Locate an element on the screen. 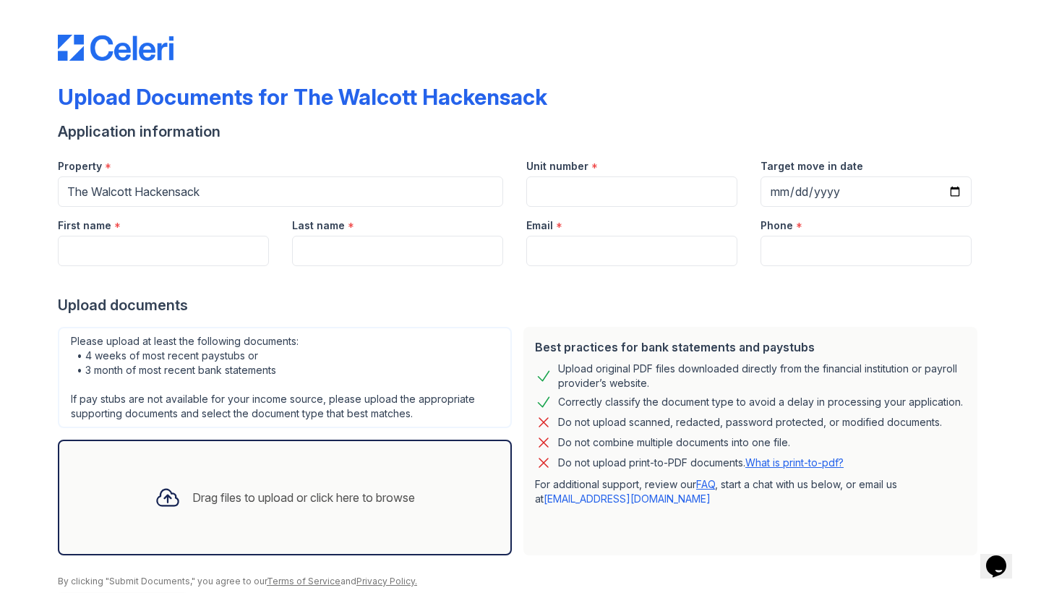 The height and width of the screenshot is (593, 1041). label: Target move in date is located at coordinates (812, 166).